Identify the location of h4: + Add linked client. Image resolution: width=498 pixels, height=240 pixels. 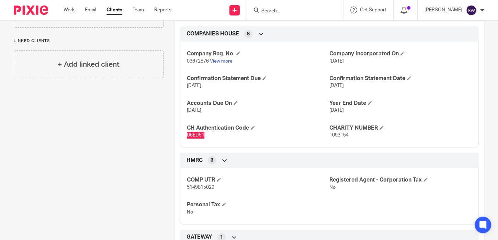
(89, 64).